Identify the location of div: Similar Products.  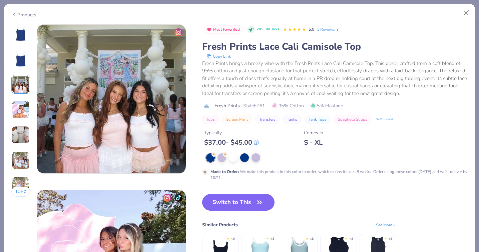
(220, 225).